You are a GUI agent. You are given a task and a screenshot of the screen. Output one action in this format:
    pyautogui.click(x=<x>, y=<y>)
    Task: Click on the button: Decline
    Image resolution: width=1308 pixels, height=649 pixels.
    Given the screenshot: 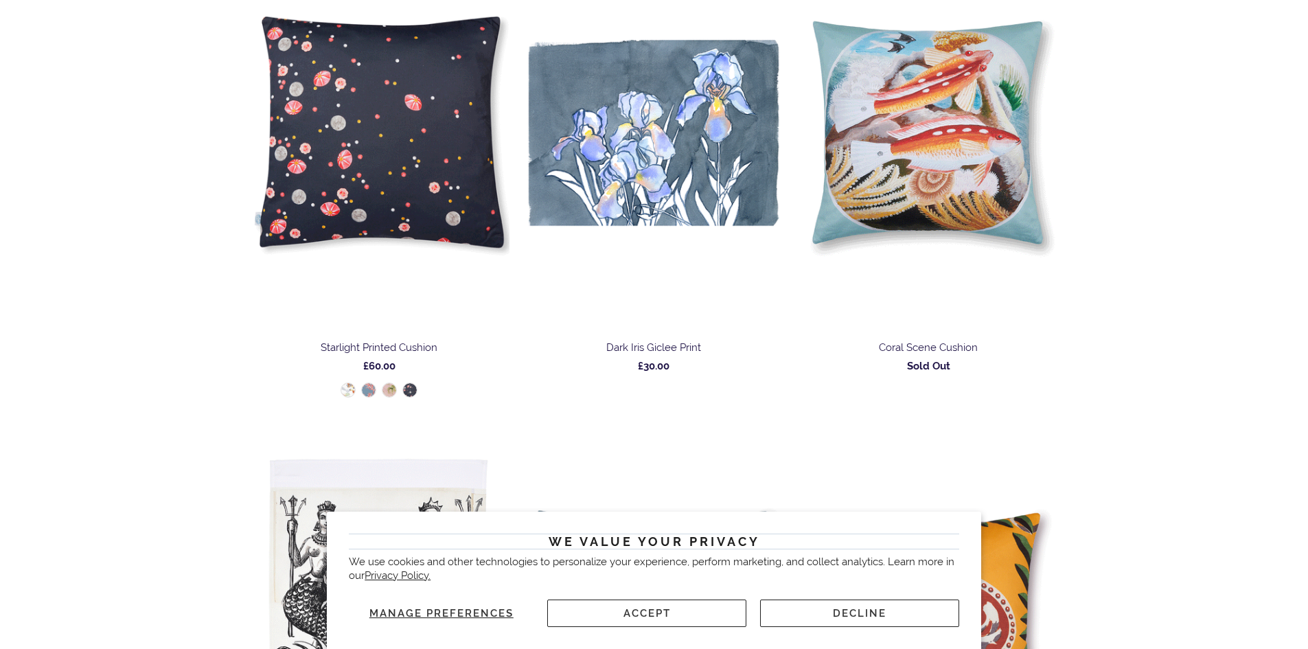 What is the action you would take?
    pyautogui.click(x=860, y=613)
    